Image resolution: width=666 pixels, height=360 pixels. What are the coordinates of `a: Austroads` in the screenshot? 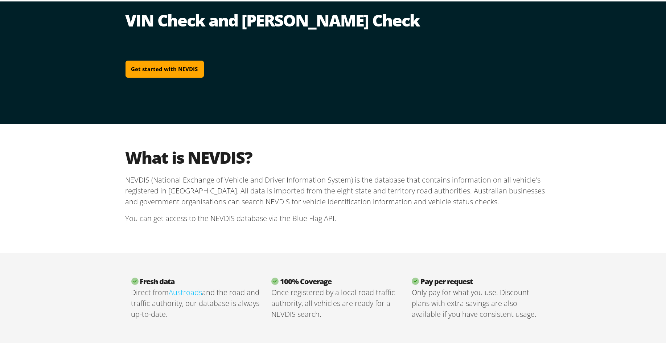 It's located at (186, 291).